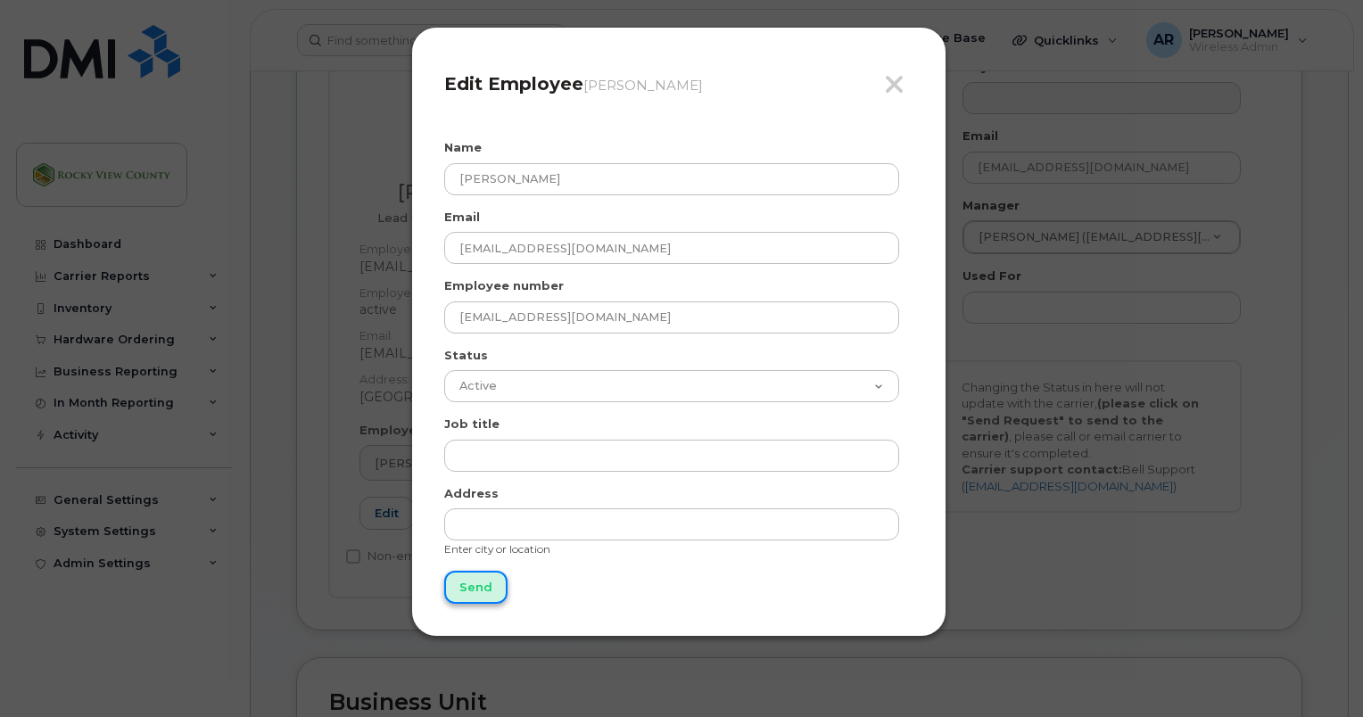  Describe the element at coordinates (472, 424) in the screenshot. I see `label: Job title` at that location.